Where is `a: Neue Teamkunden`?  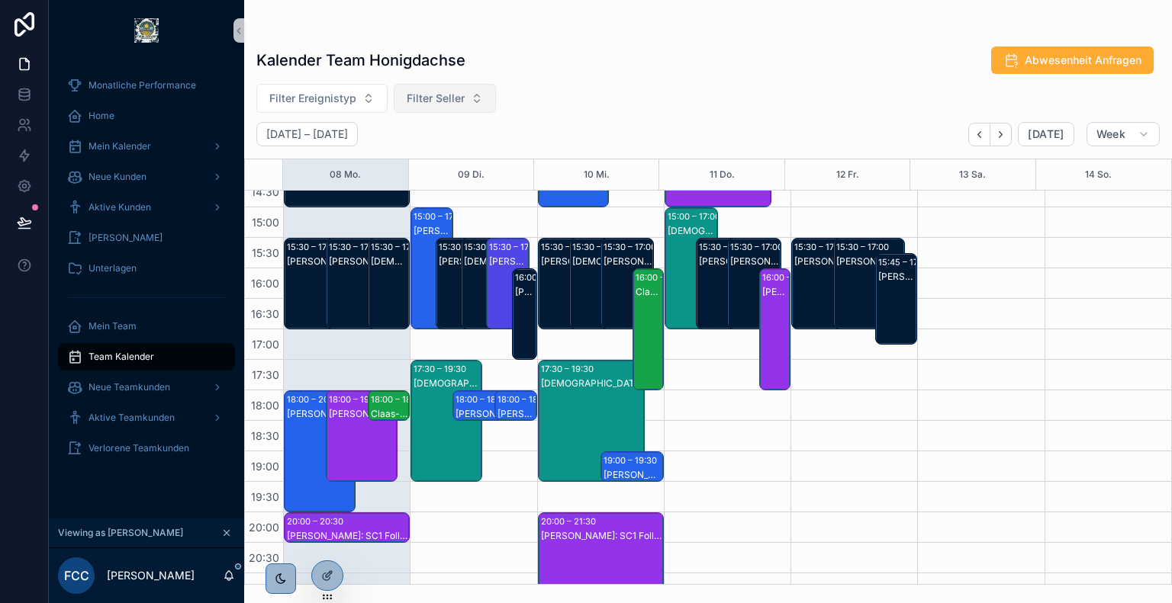 a: Neue Teamkunden is located at coordinates (146, 387).